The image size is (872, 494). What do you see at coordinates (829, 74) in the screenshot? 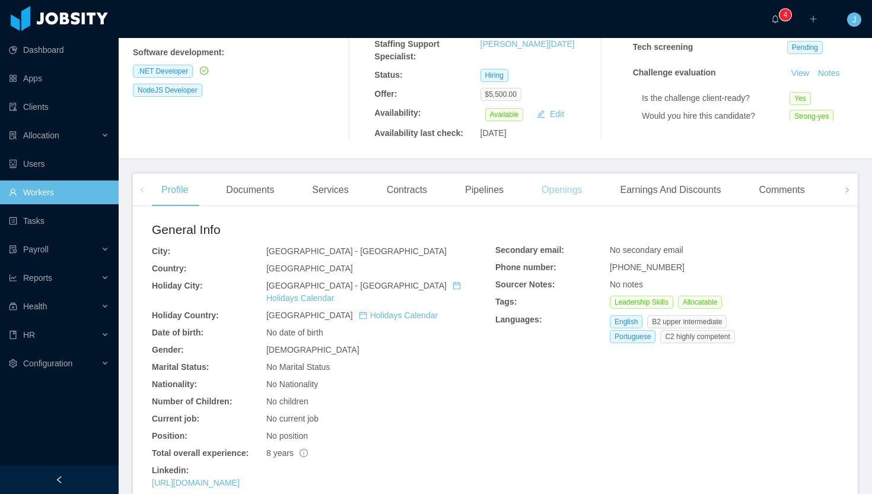
I see `button: Notes` at bounding box center [829, 74].